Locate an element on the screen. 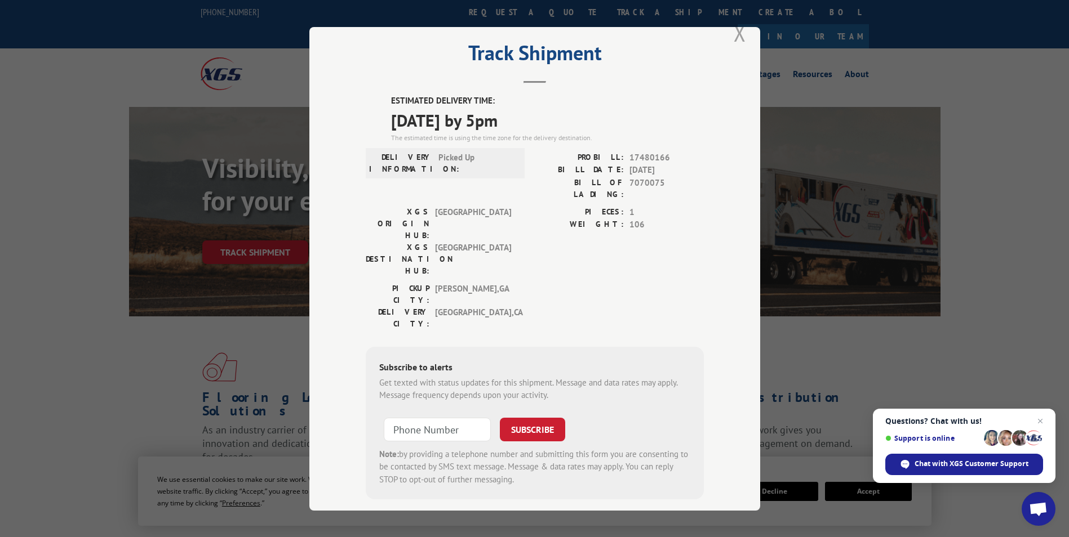 This screenshot has width=1069, height=537. label: DELIVERY CITY: is located at coordinates (397, 318).